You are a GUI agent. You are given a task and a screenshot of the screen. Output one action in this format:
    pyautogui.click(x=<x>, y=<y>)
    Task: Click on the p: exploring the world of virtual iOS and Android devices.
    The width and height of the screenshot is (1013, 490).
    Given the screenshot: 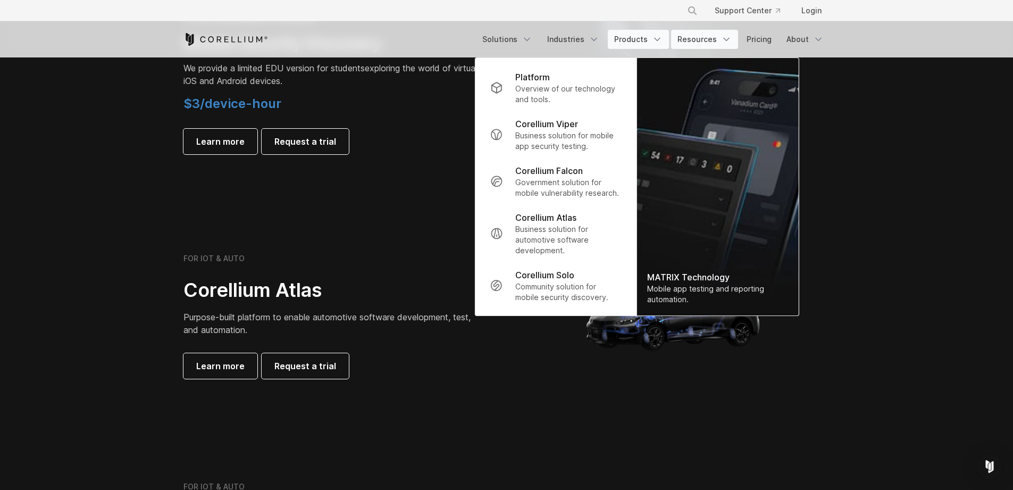 What is the action you would take?
    pyautogui.click(x=332, y=74)
    